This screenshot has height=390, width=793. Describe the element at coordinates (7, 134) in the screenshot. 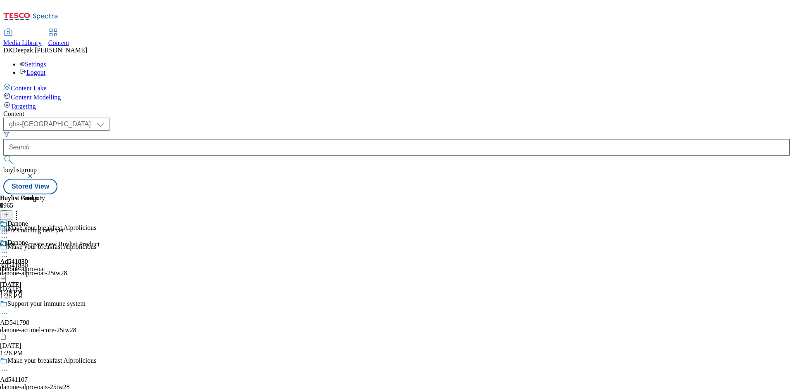

I see `svg: Search Filters` at that location.